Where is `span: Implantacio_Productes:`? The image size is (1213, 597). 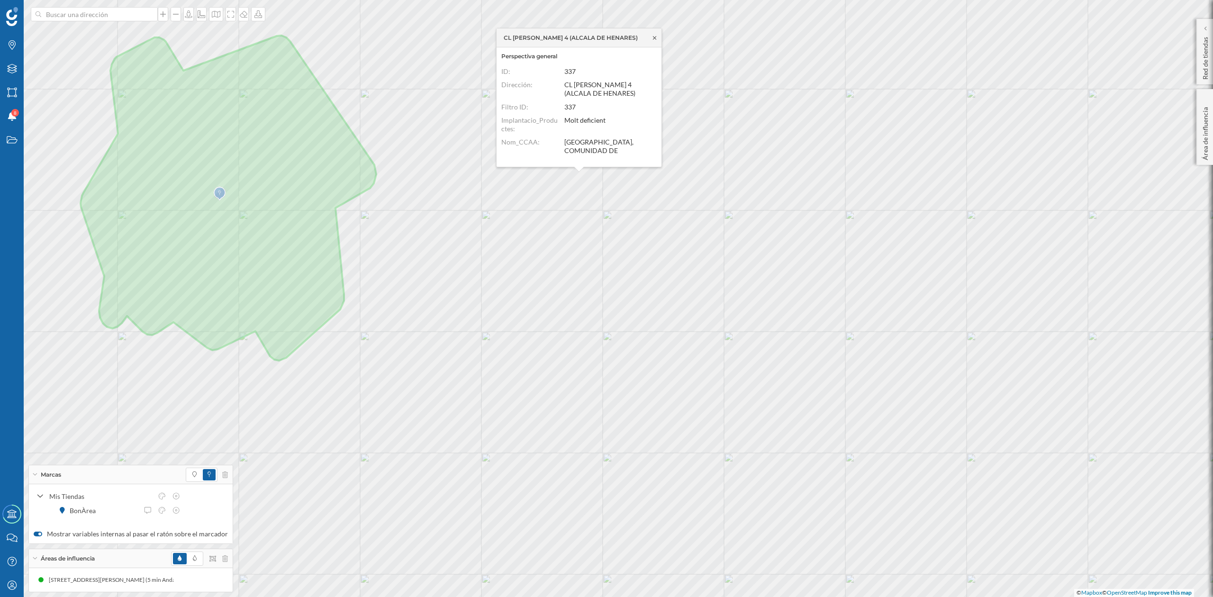
span: Implantacio_Productes: is located at coordinates (529, 124).